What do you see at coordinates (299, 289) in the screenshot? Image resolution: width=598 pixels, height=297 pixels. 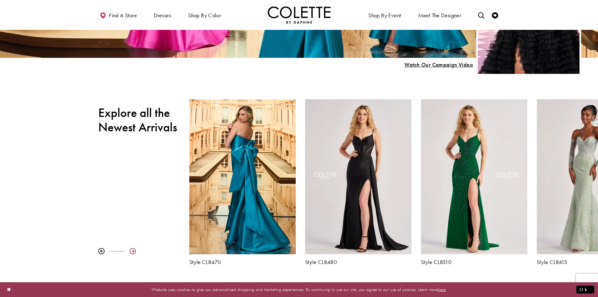 I see `p: Website uses cookies to give you personalized shopping and marketing experiences. By continuing t...` at bounding box center [299, 289].